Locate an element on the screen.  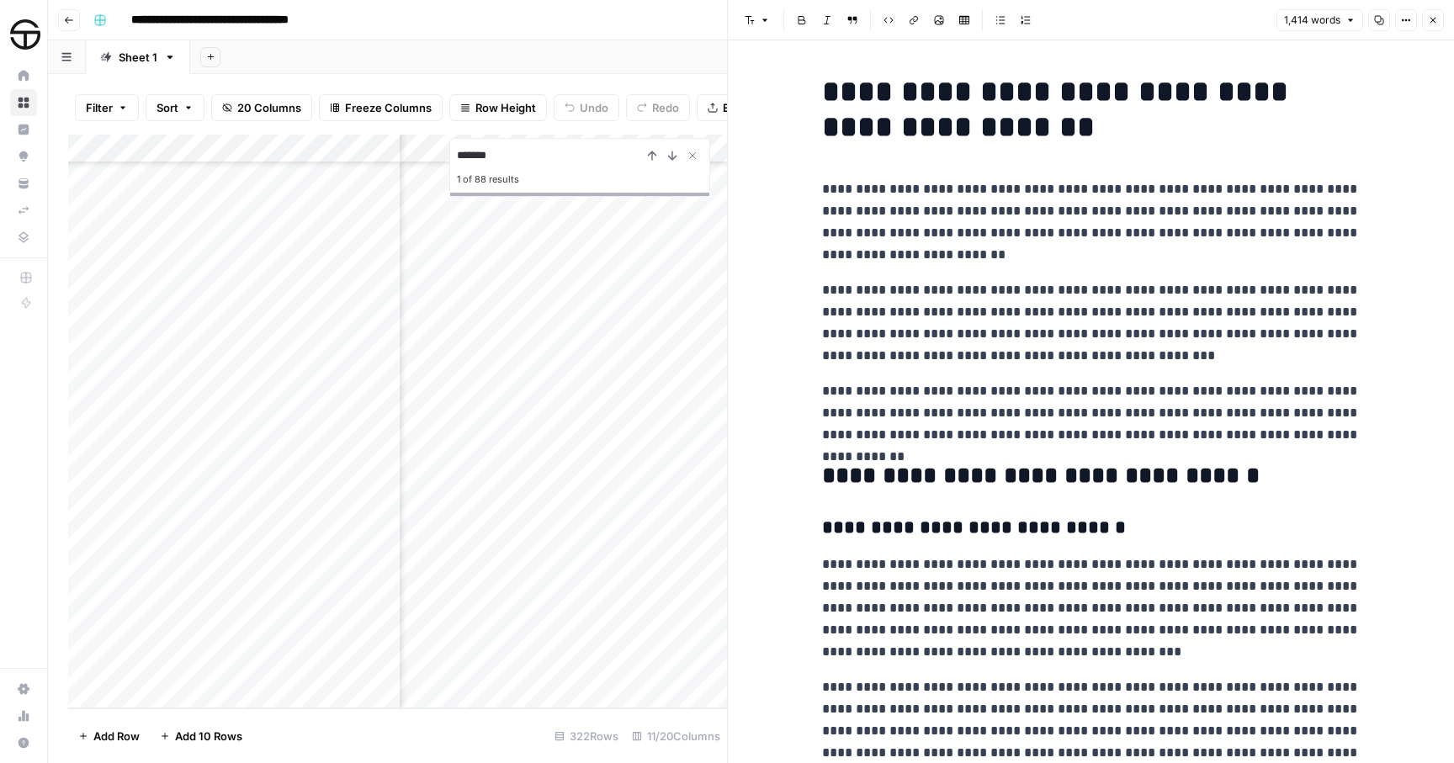
button: Redo is located at coordinates (658, 108).